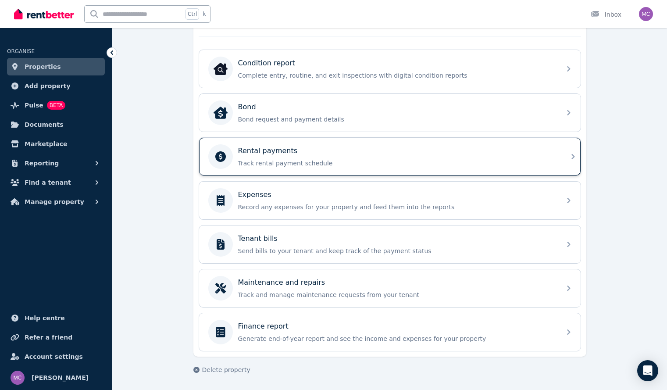 This screenshot has width=667, height=390. What do you see at coordinates (268, 151) in the screenshot?
I see `p: Rental payments` at bounding box center [268, 151].